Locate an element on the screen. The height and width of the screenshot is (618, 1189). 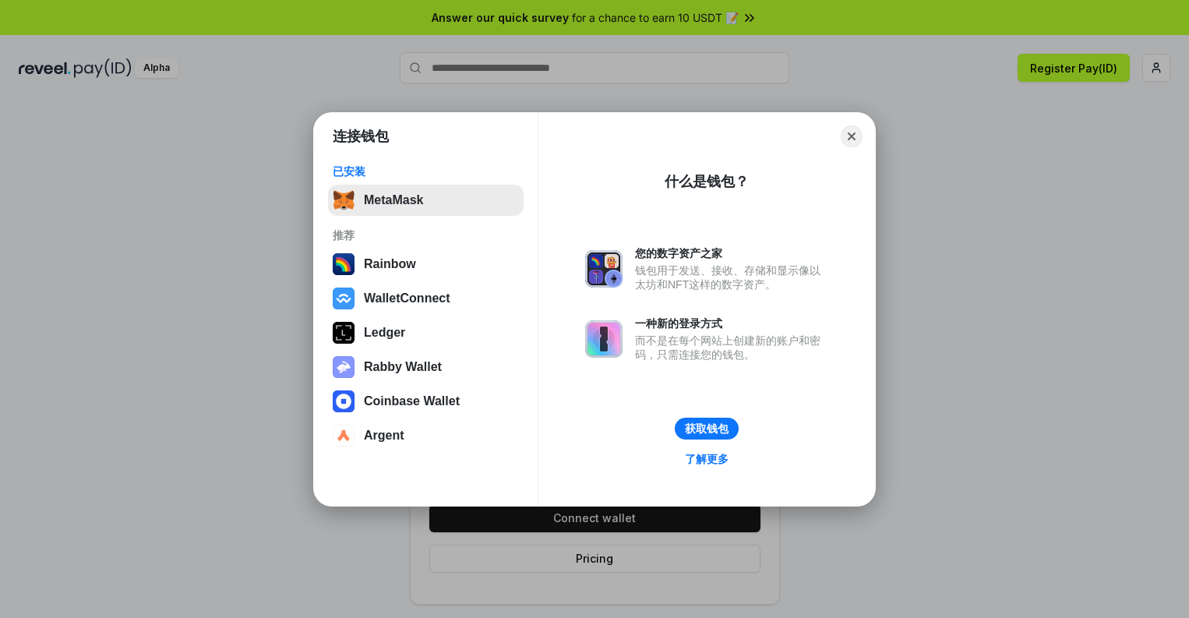
img: svg+xml,%3Csvg%20width%3D%22120%22%20height%3D%22120%22%20viewBox%3D%220%200%20120%20120%22%20fil... is located at coordinates (344, 264).